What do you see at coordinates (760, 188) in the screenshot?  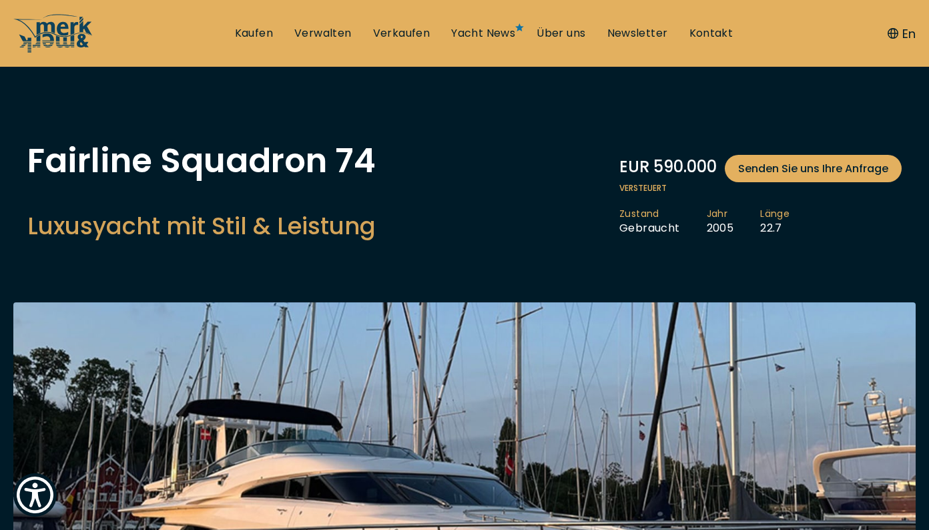 I see `span: Versteuert` at bounding box center [760, 188].